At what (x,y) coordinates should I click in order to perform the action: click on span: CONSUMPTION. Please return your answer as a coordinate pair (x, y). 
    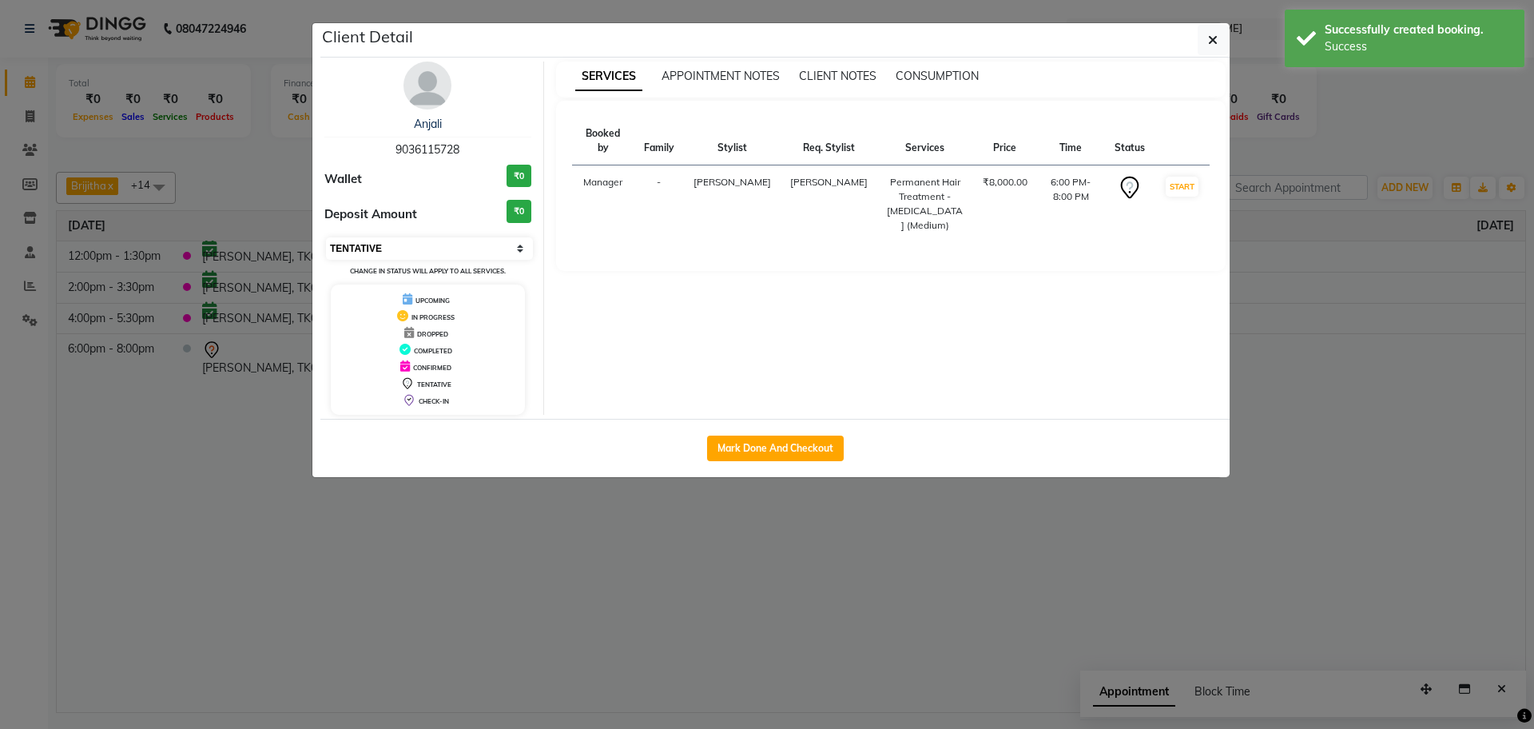
    Looking at the image, I should click on (937, 76).